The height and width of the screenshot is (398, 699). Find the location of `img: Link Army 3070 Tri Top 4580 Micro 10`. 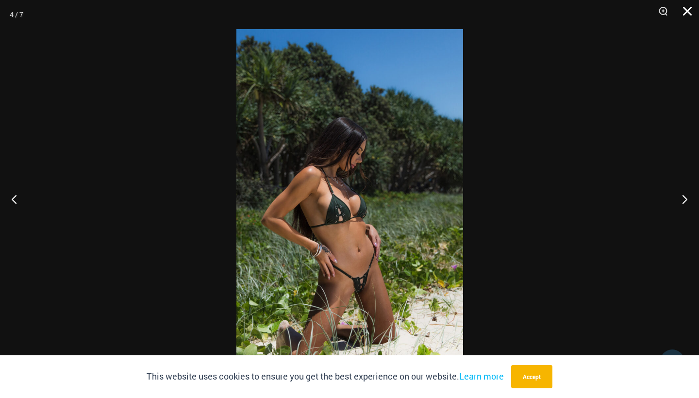

img: Link Army 3070 Tri Top 4580 Micro 10 is located at coordinates (350, 199).